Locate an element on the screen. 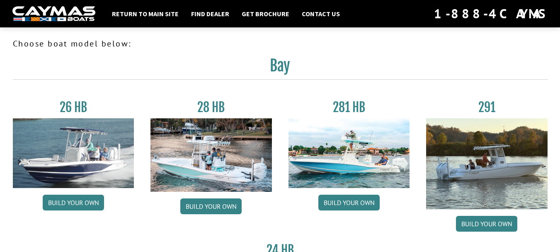  h3: 28 HB is located at coordinates (211, 107).